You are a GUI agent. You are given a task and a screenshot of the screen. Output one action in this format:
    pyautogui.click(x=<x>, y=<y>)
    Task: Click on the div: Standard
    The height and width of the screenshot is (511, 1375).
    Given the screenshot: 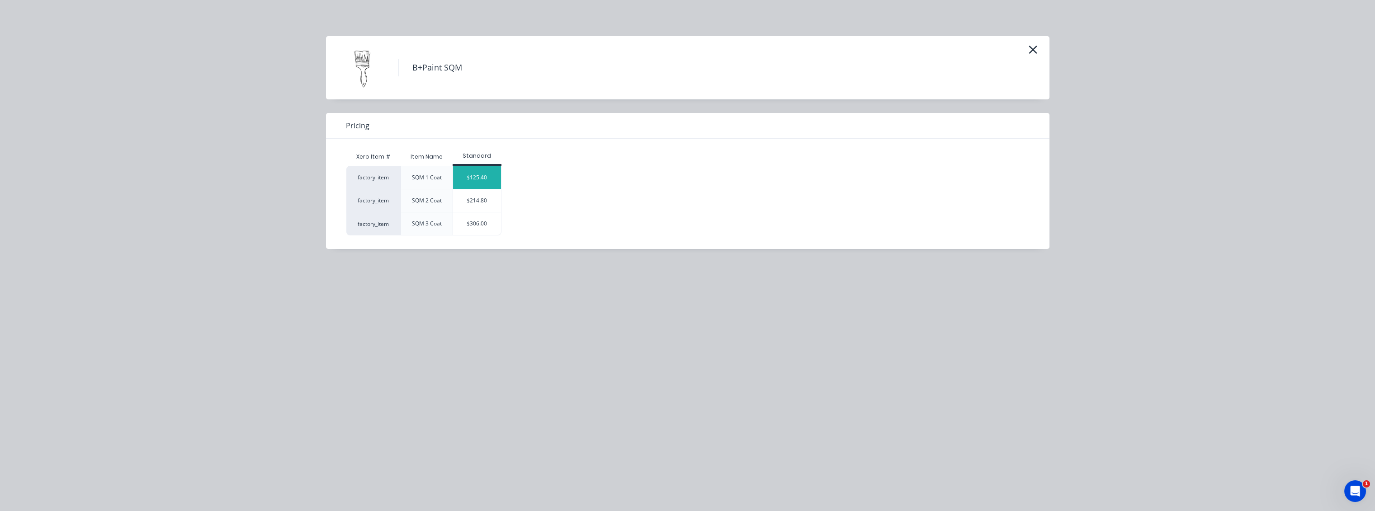 What is the action you would take?
    pyautogui.click(x=477, y=156)
    